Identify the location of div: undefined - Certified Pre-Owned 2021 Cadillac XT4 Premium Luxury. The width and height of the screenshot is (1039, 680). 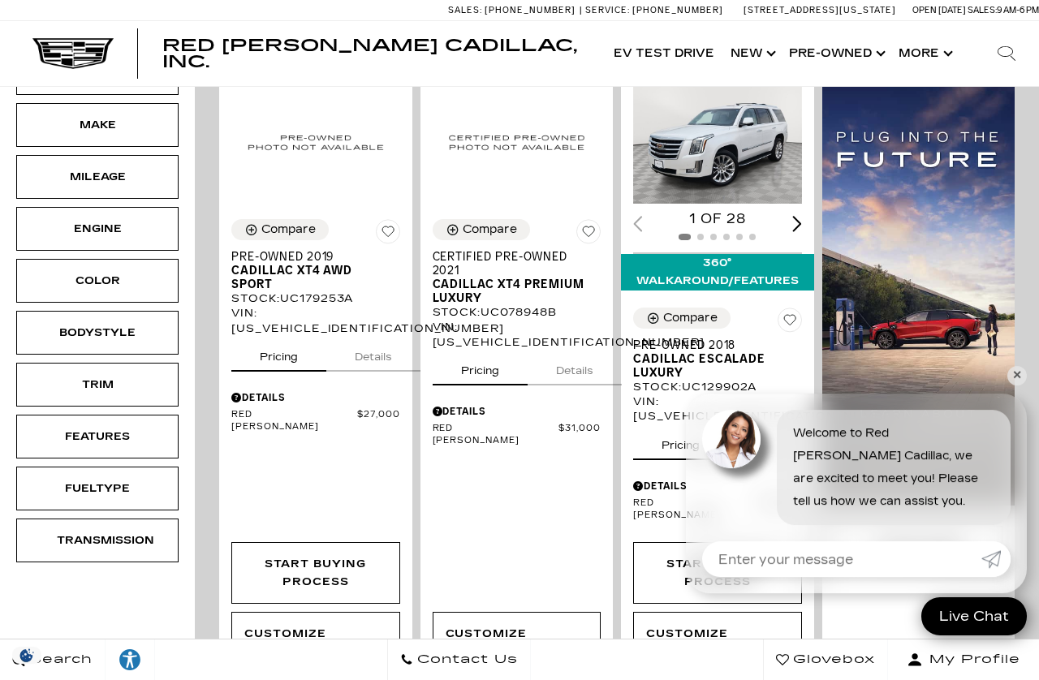
(517, 643).